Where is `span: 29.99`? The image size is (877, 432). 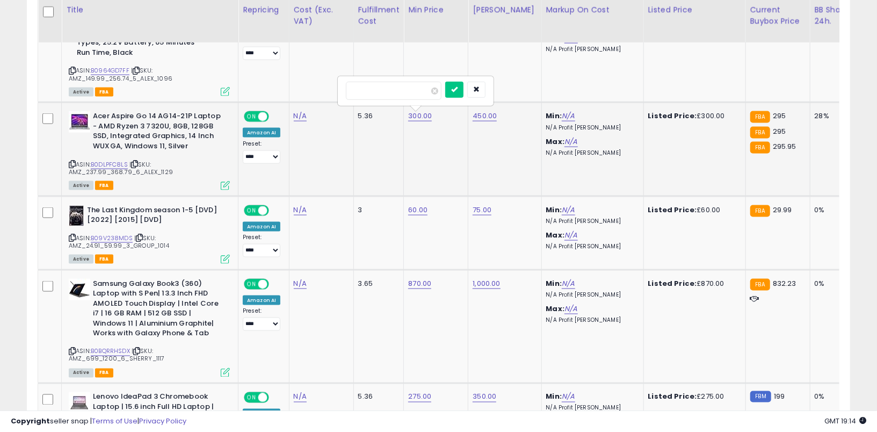 span: 29.99 is located at coordinates (782, 209).